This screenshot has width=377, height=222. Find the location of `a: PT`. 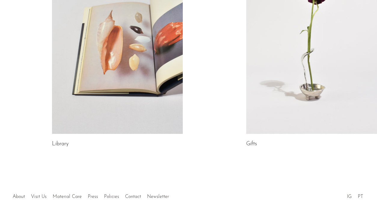

a: PT is located at coordinates (360, 196).